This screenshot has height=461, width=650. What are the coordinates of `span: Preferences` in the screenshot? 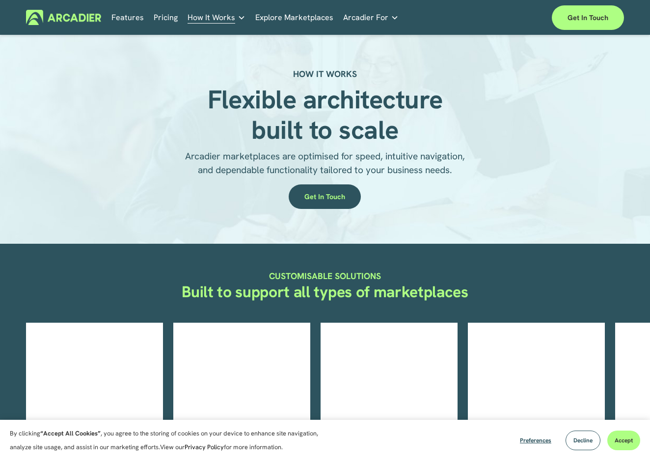 It's located at (536, 441).